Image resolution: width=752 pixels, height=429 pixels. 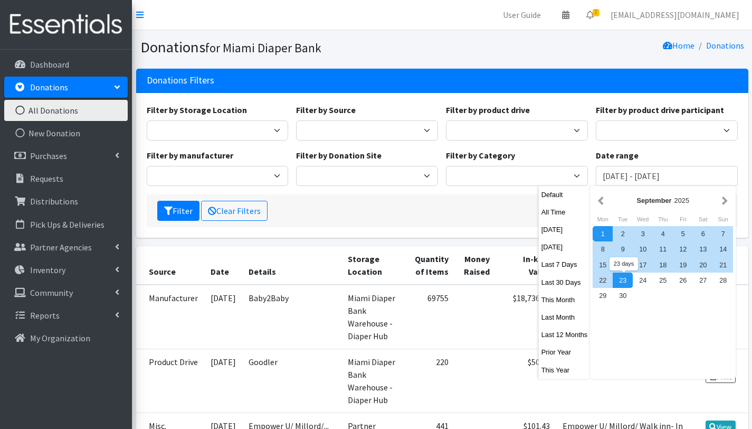 What do you see at coordinates (682, 200) in the screenshot?
I see `span: 2025` at bounding box center [682, 200].